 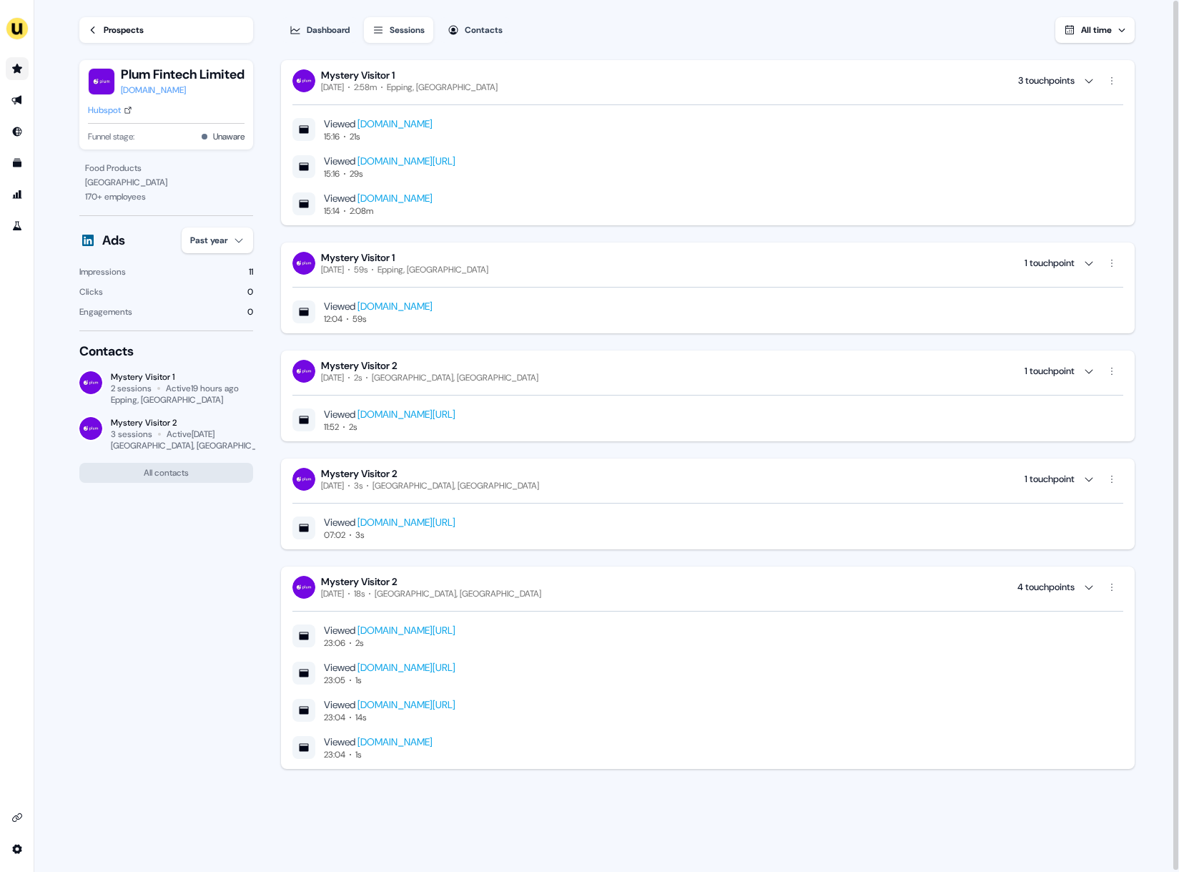 I want to click on div: Food Products, so click(x=166, y=168).